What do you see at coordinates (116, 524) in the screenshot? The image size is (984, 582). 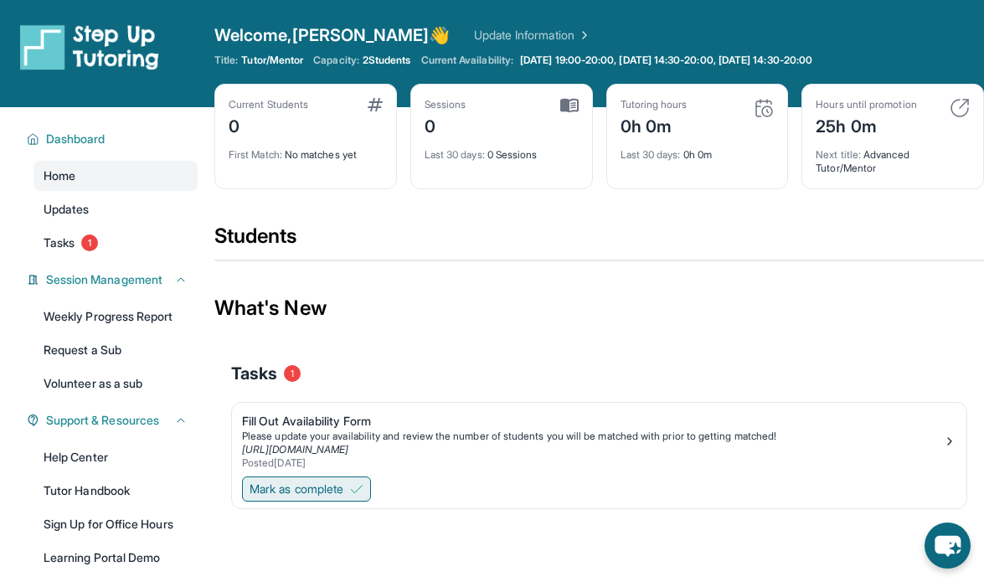 I see `a: Sign Up for Office Hours` at bounding box center [116, 524].